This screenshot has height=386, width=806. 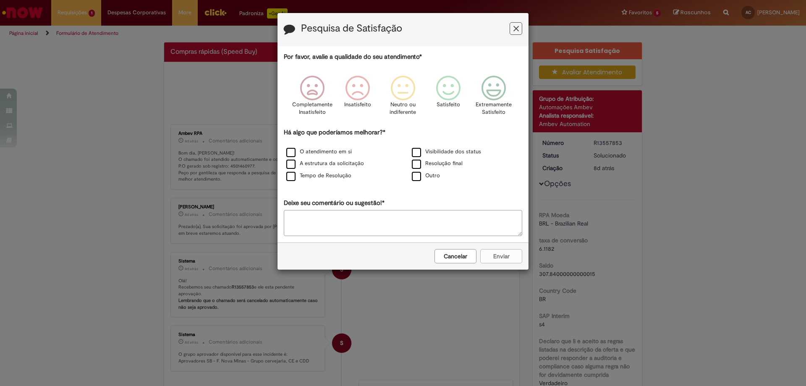 I want to click on div: Extremamente Satisfeito, so click(x=494, y=98).